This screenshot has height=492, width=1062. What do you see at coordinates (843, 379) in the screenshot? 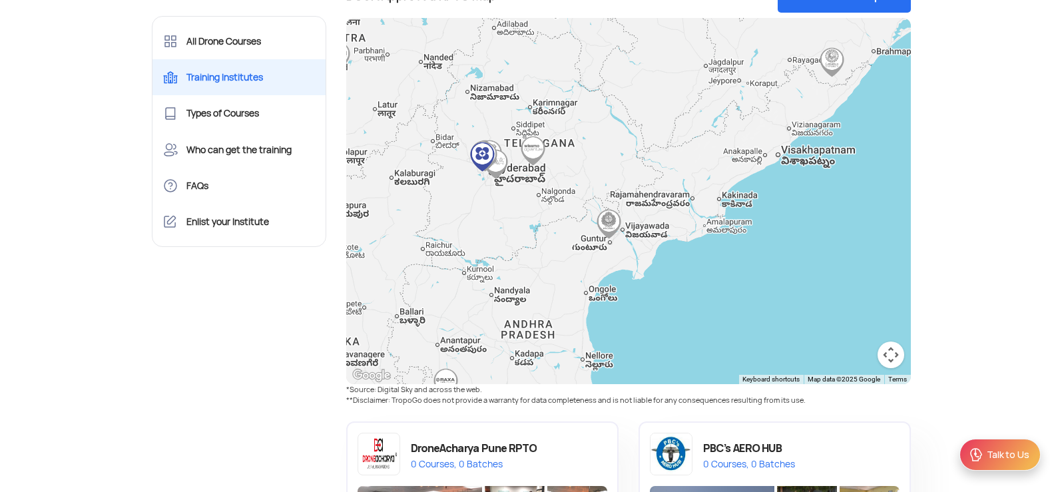
I see `span: Map data ©2025 Google` at bounding box center [843, 379].